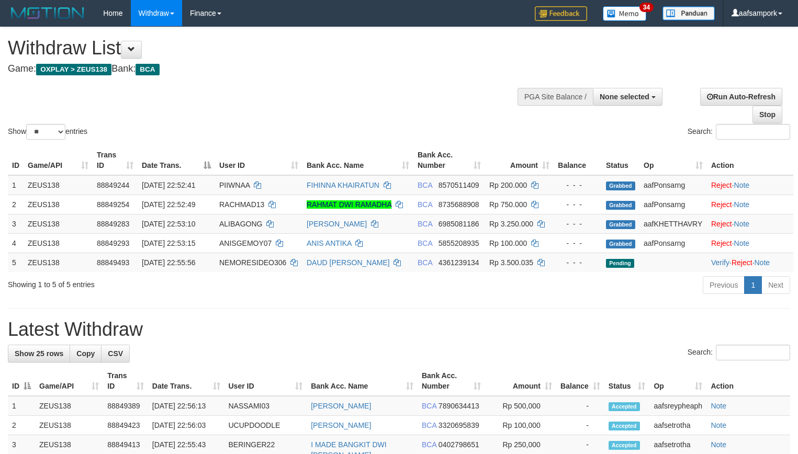 Image resolution: width=798 pixels, height=454 pixels. Describe the element at coordinates (113, 205) in the screenshot. I see `span: 88849254` at that location.